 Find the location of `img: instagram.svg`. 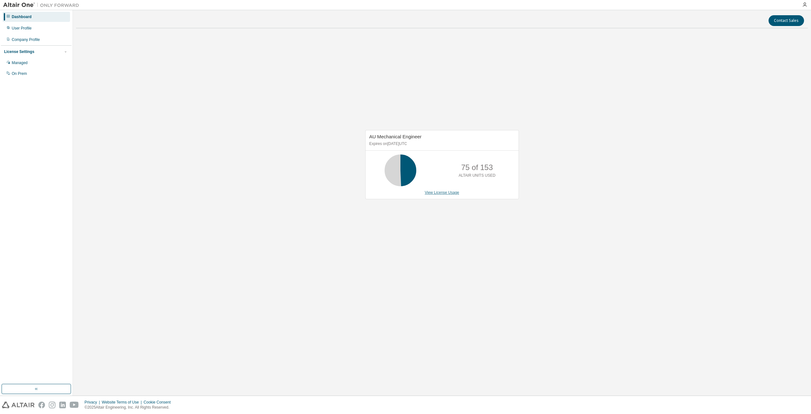

img: instagram.svg is located at coordinates (52, 404).